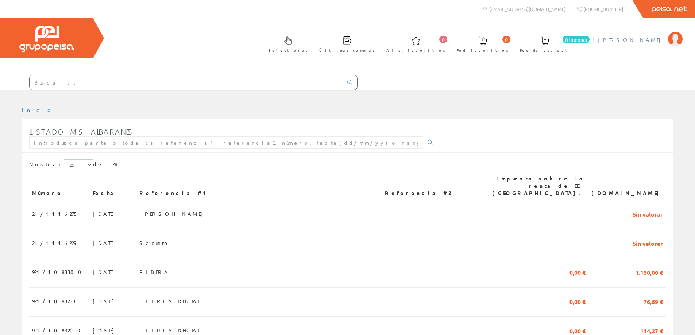 The width and height of the screenshot is (695, 335). What do you see at coordinates (416, 50) in the screenshot?
I see `font: Arte. favoritos` at bounding box center [416, 50].